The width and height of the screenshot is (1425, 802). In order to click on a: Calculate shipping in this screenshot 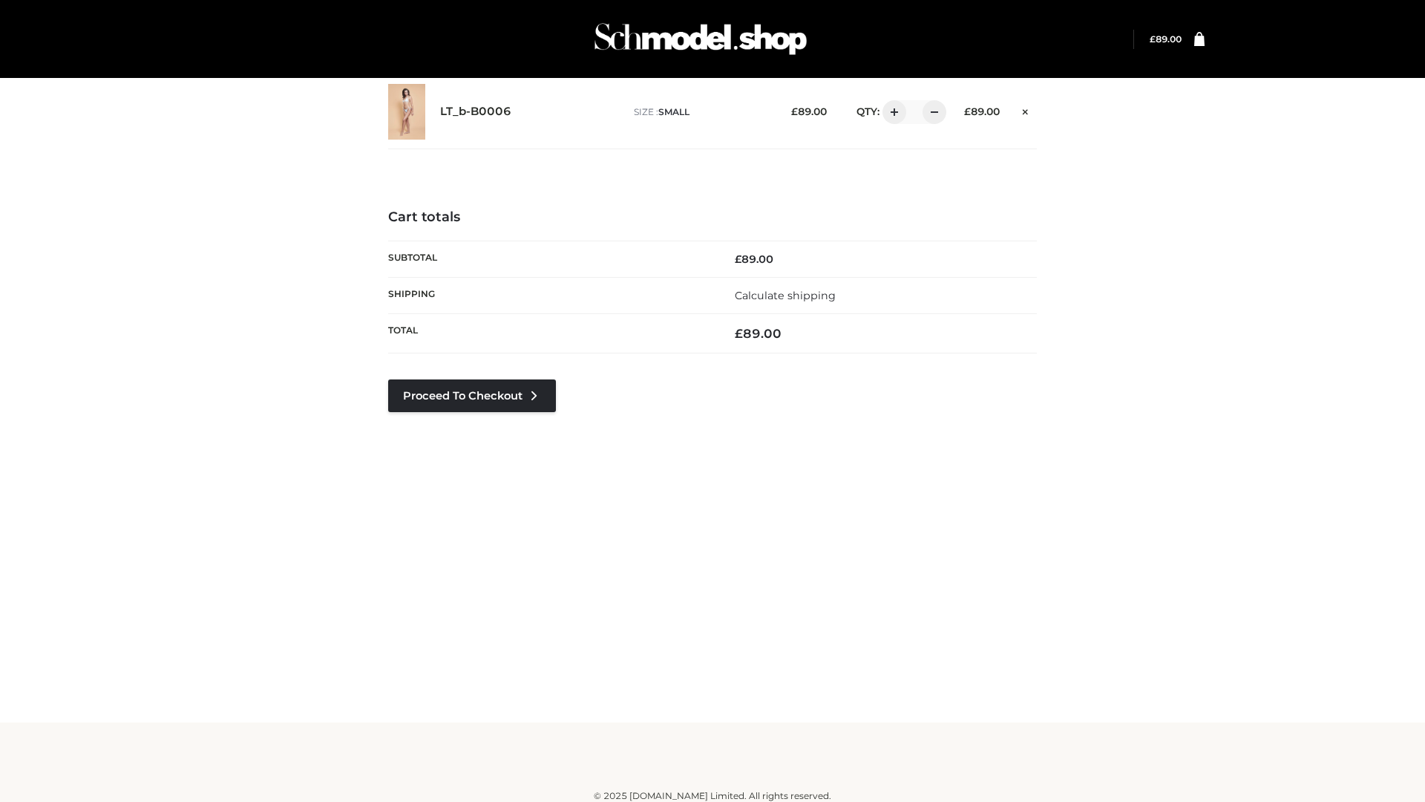, I will do `click(785, 295)`.